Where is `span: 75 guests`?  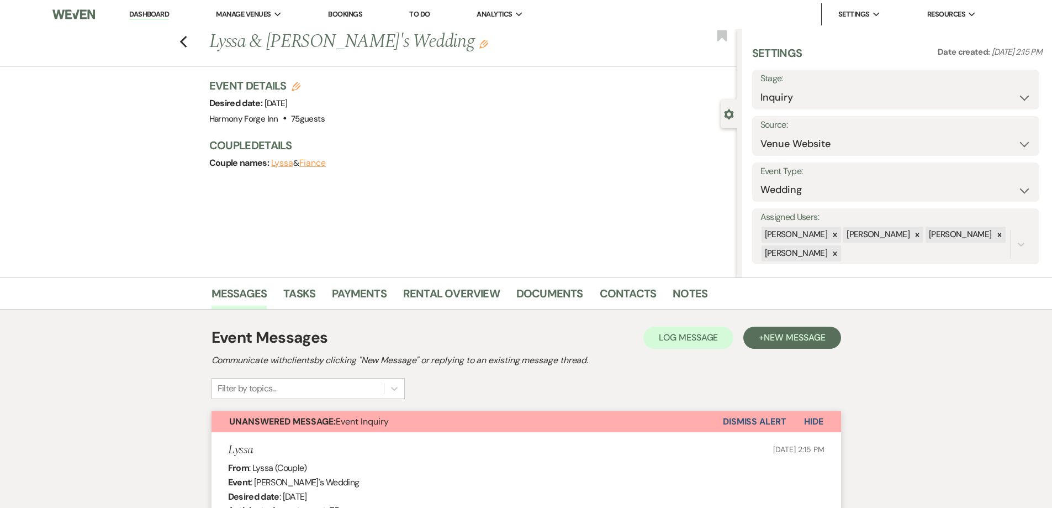 span: 75 guests is located at coordinates (308, 119).